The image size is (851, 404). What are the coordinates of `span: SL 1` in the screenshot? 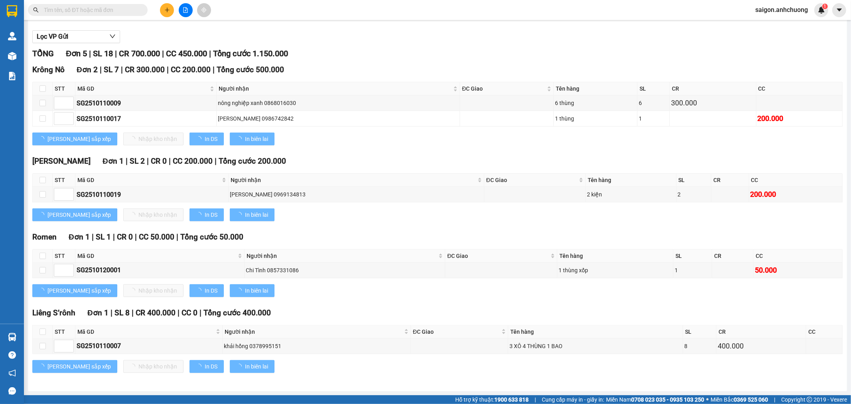 It's located at (103, 237).